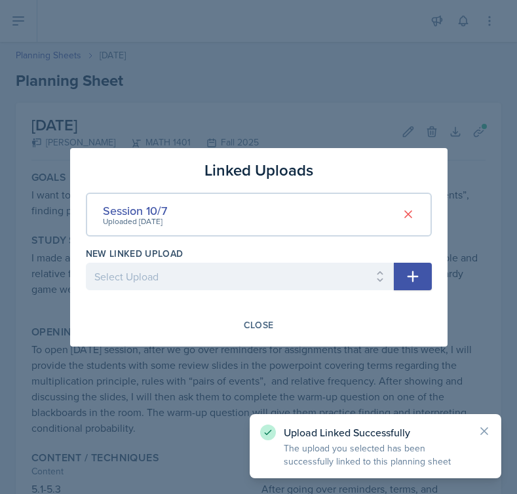 Image resolution: width=517 pixels, height=494 pixels. What do you see at coordinates (375, 455) in the screenshot?
I see `p: The upload you selected has been successfully linked to this planning sheet` at bounding box center [375, 455].